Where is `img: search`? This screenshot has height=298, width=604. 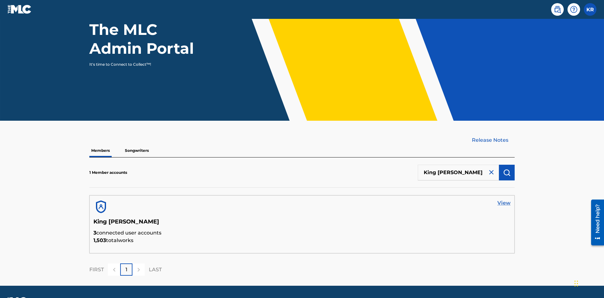 img: search is located at coordinates (558, 9).